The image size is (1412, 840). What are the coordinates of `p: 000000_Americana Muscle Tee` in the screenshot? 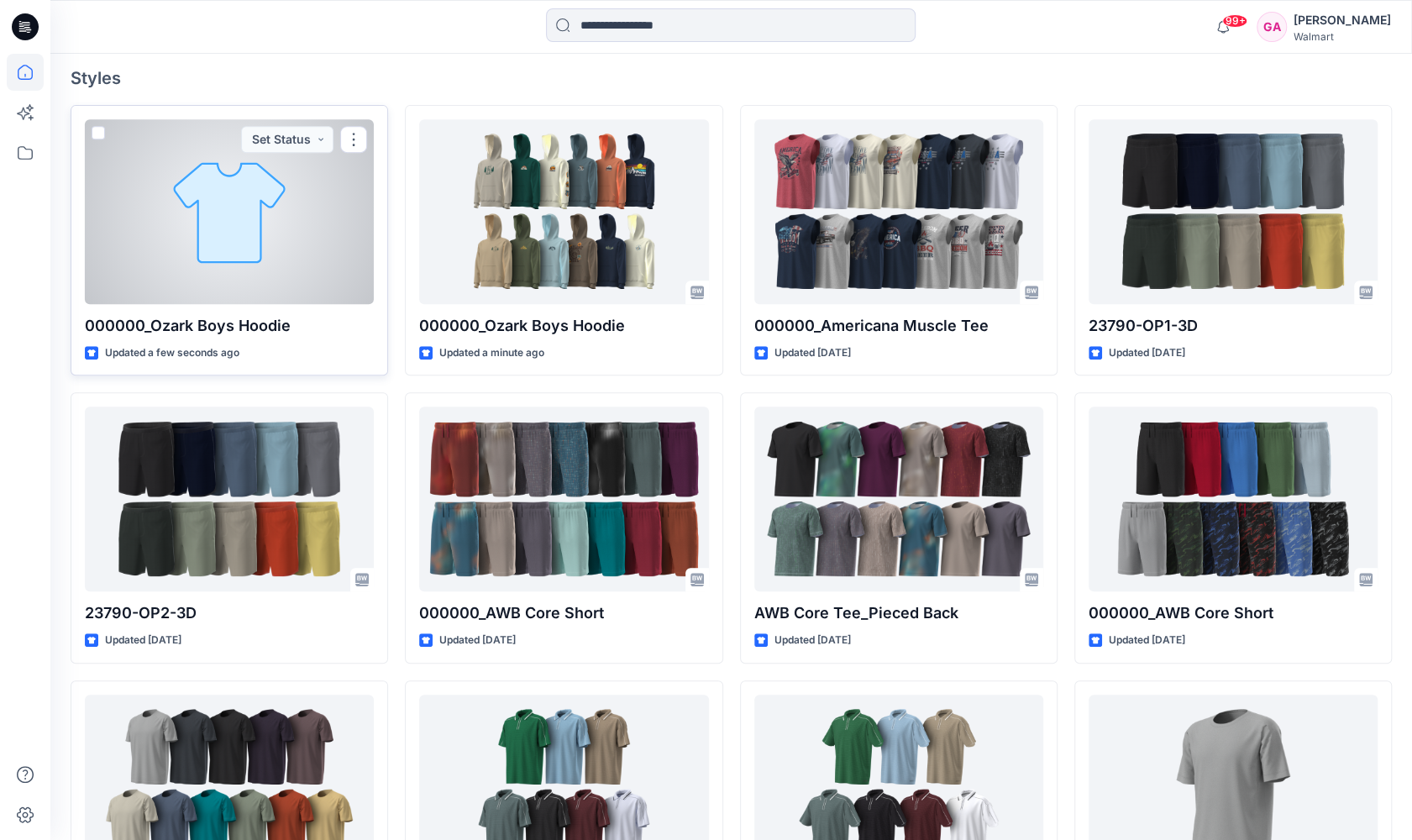 It's located at (899, 326).